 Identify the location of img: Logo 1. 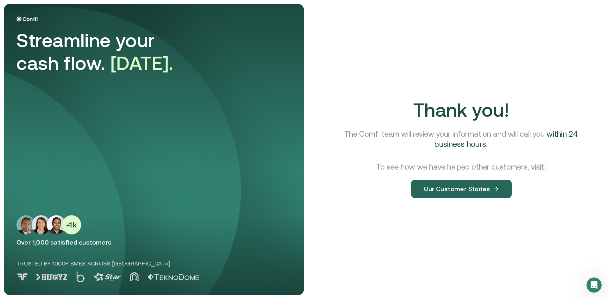
(52, 277).